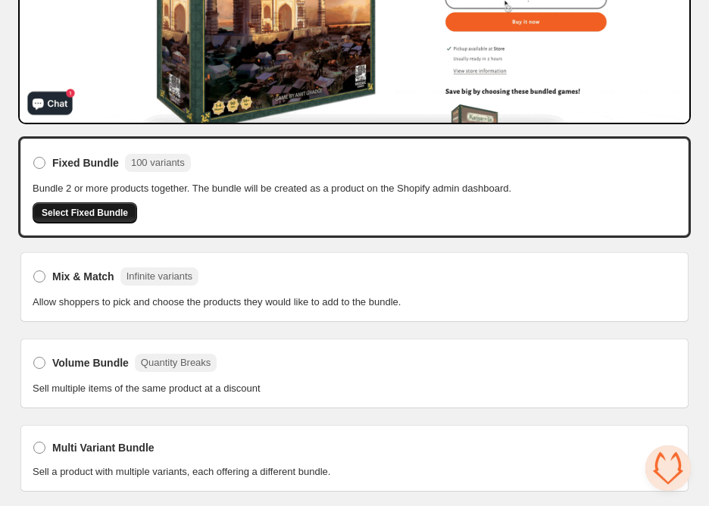 This screenshot has width=709, height=506. What do you see at coordinates (90, 363) in the screenshot?
I see `span: Volume Bundle` at bounding box center [90, 363].